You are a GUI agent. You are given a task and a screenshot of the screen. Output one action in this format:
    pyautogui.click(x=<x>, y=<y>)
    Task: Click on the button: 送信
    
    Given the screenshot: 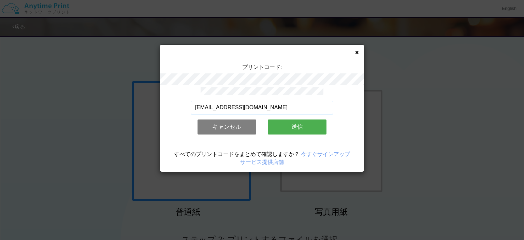 What is the action you would take?
    pyautogui.click(x=297, y=127)
    